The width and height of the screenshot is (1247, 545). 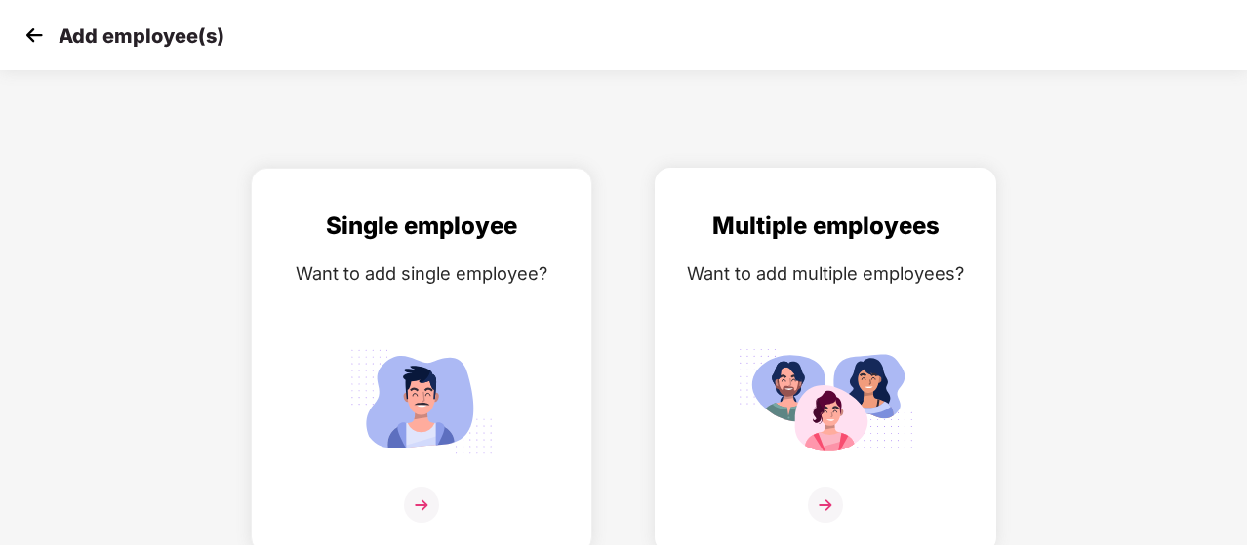 I want to click on p: Add employee(s), so click(x=141, y=36).